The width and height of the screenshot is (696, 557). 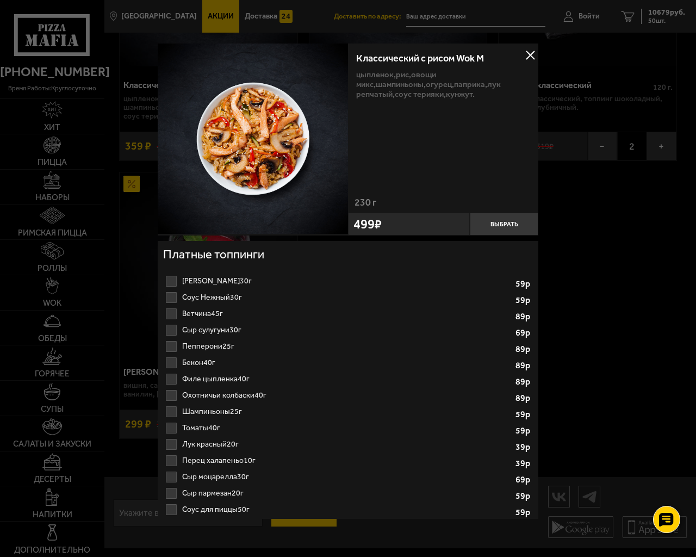 What do you see at coordinates (348, 428) in the screenshot?
I see `li: Томаты` at bounding box center [348, 428].